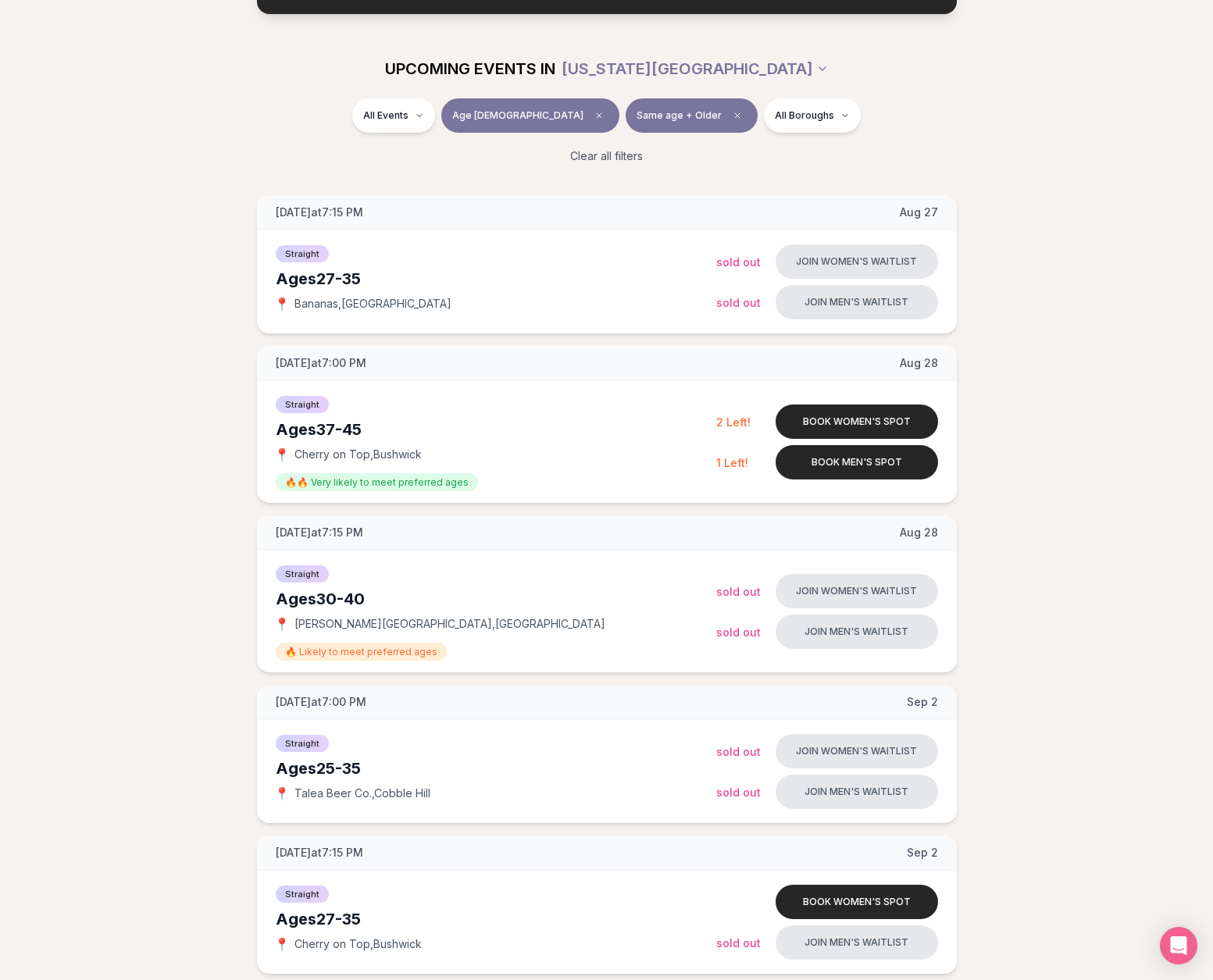  What do you see at coordinates (496, 429) in the screenshot?
I see `div: Ages 37-45` at bounding box center [496, 429].